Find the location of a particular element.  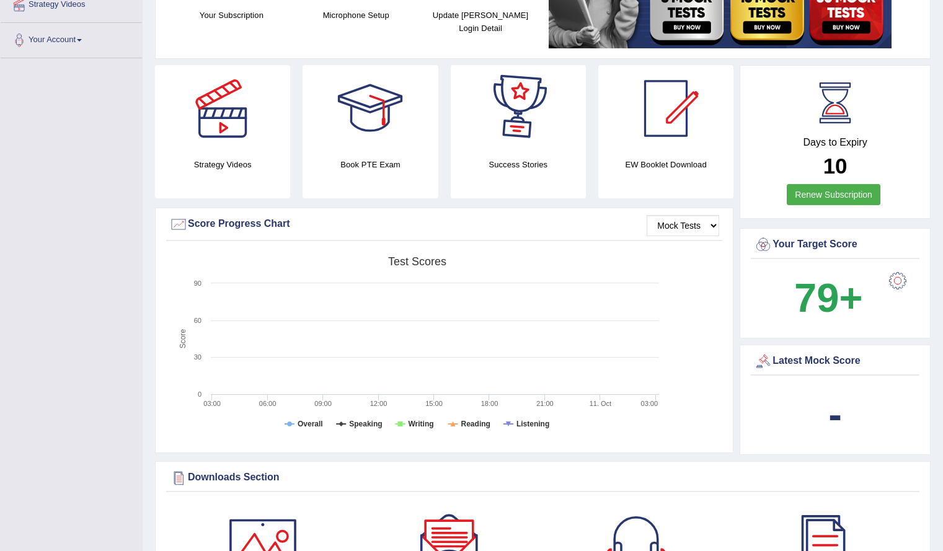

h4: Success Stories is located at coordinates (518, 164).